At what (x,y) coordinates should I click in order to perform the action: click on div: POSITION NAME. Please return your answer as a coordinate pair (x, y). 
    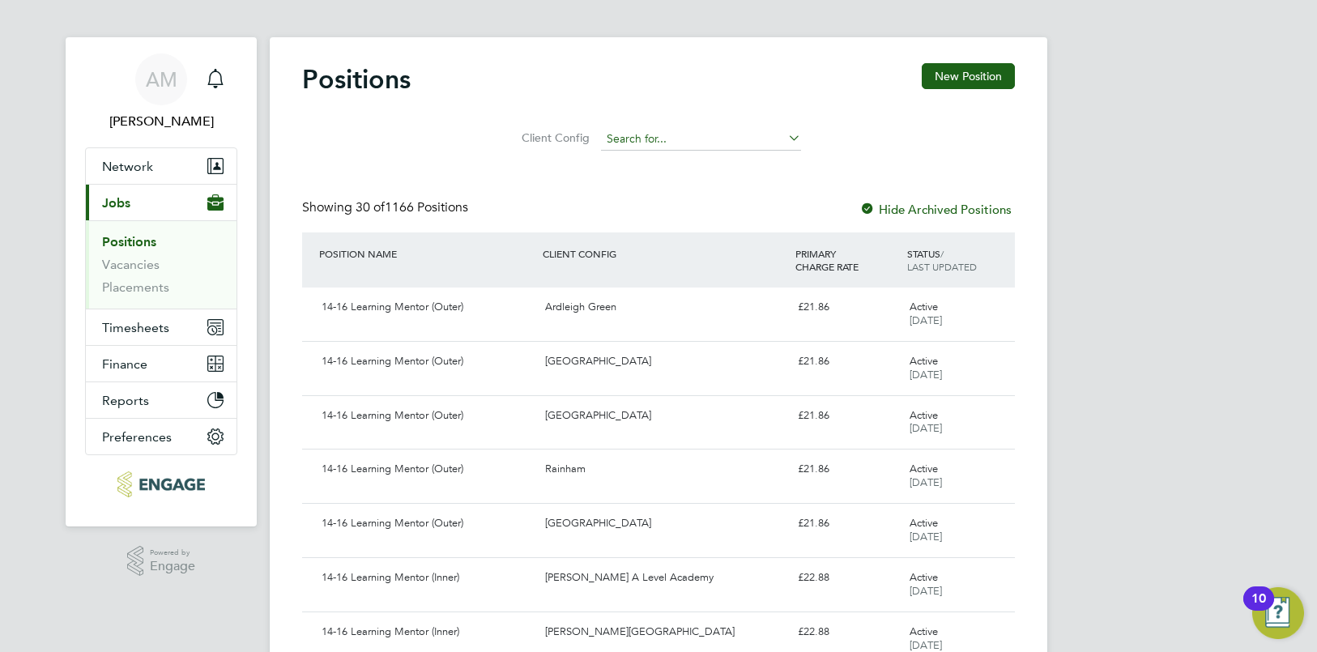
    Looking at the image, I should click on (427, 253).